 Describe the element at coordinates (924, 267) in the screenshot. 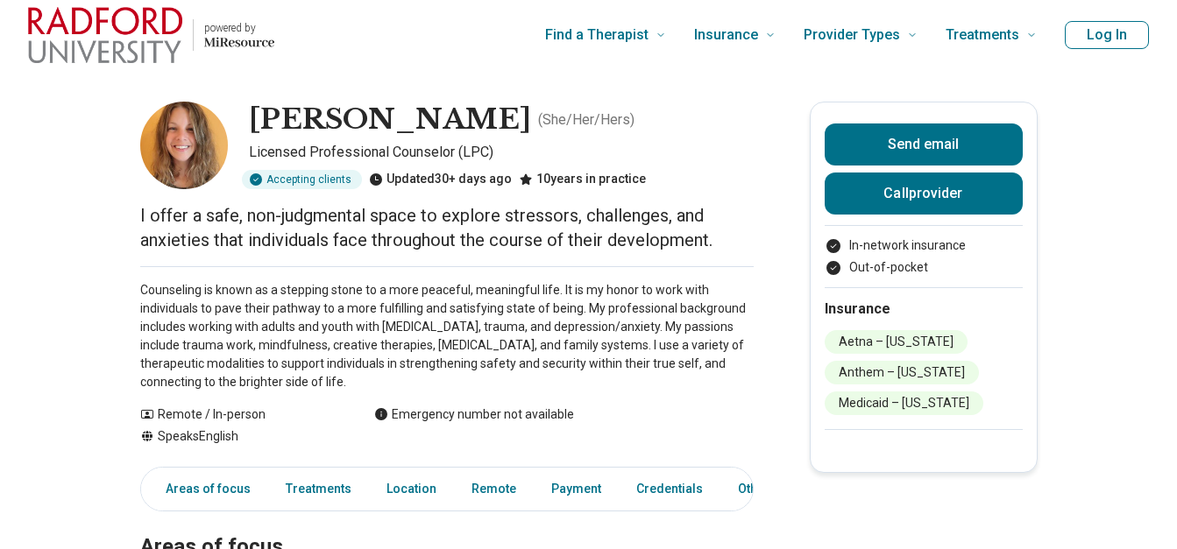

I see `li: Out-of-pocket` at that location.